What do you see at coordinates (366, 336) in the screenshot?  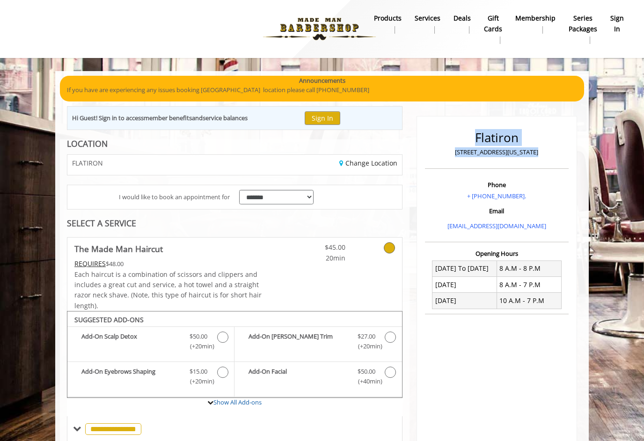 I see `span: $27.00` at bounding box center [366, 336].